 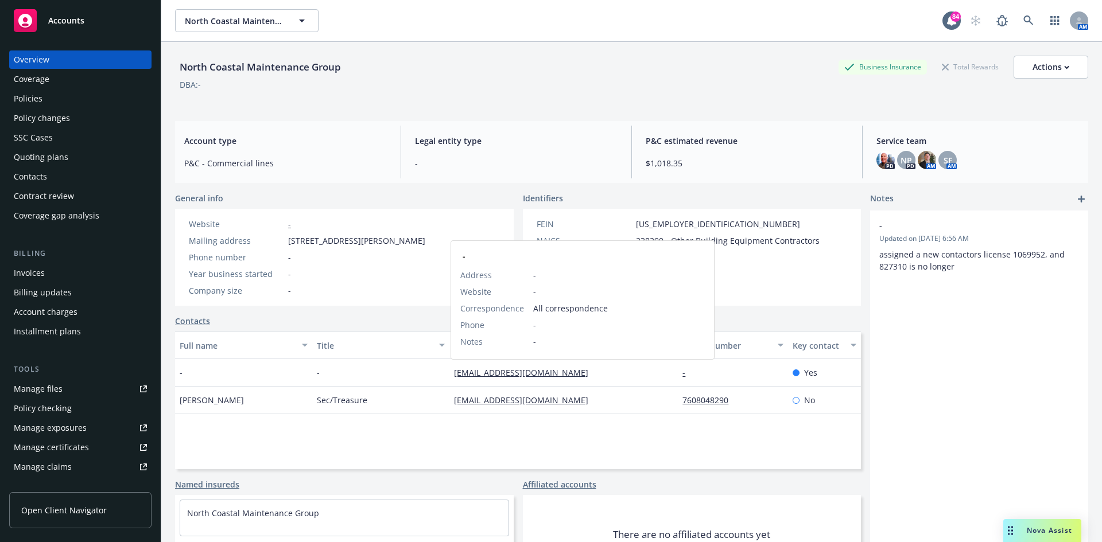 I want to click on div: North Coastal Maintenance Group, so click(x=260, y=67).